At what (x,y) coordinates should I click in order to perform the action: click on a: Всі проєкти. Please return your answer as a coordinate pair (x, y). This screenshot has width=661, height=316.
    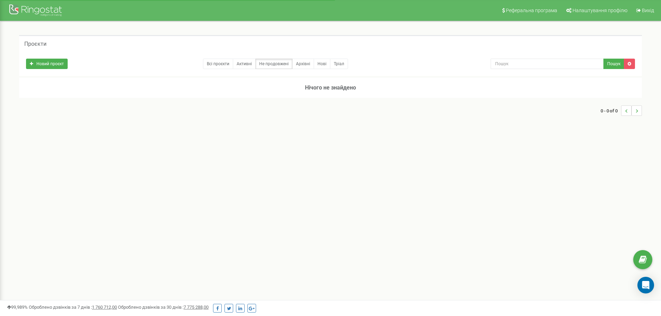
    Looking at the image, I should click on (218, 64).